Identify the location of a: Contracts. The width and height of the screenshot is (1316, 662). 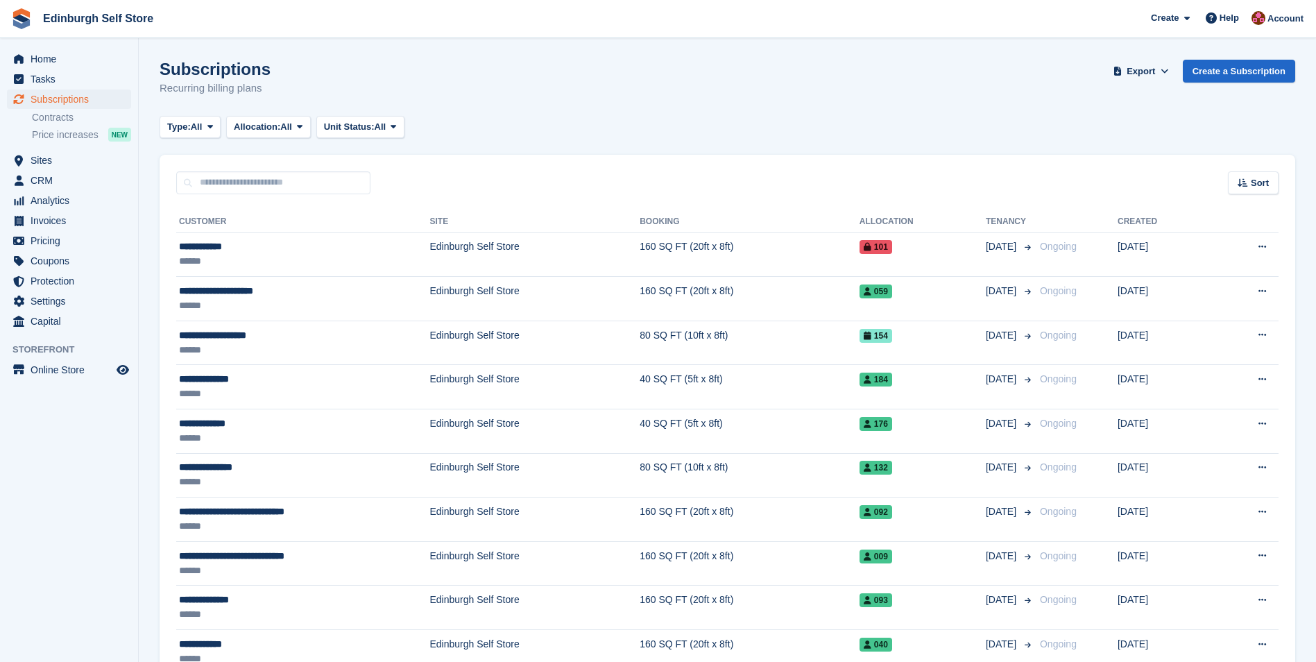
(81, 117).